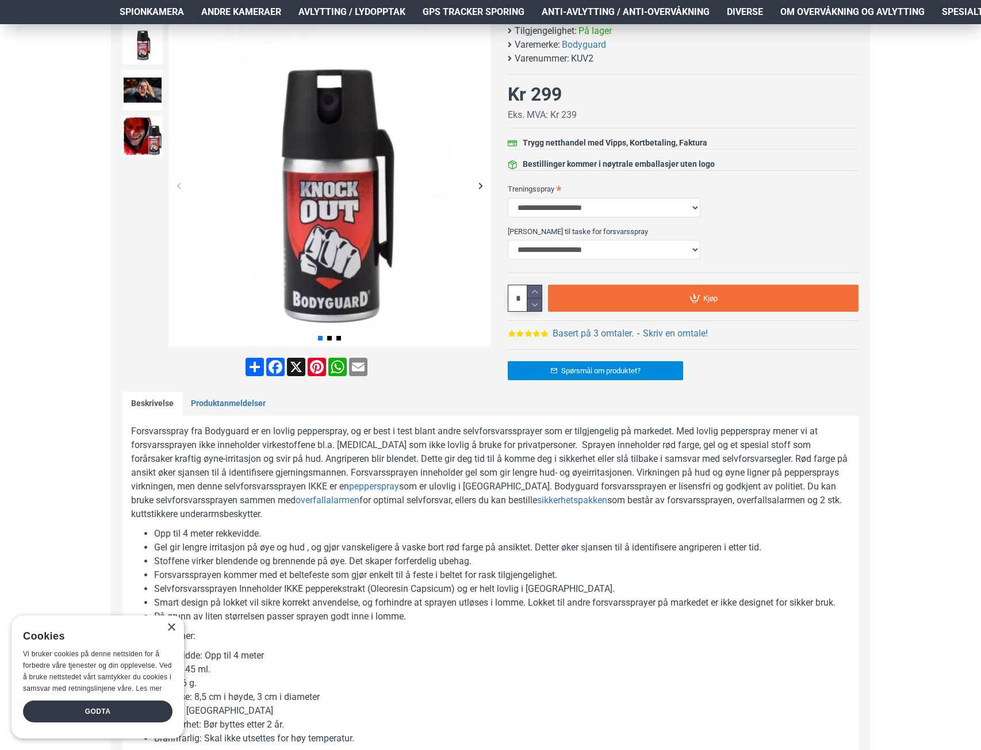 The height and width of the screenshot is (750, 981). What do you see at coordinates (619, 164) in the screenshot?
I see `div: Bestillinger kommer i nøytrale emballasjer uten logo` at bounding box center [619, 164].